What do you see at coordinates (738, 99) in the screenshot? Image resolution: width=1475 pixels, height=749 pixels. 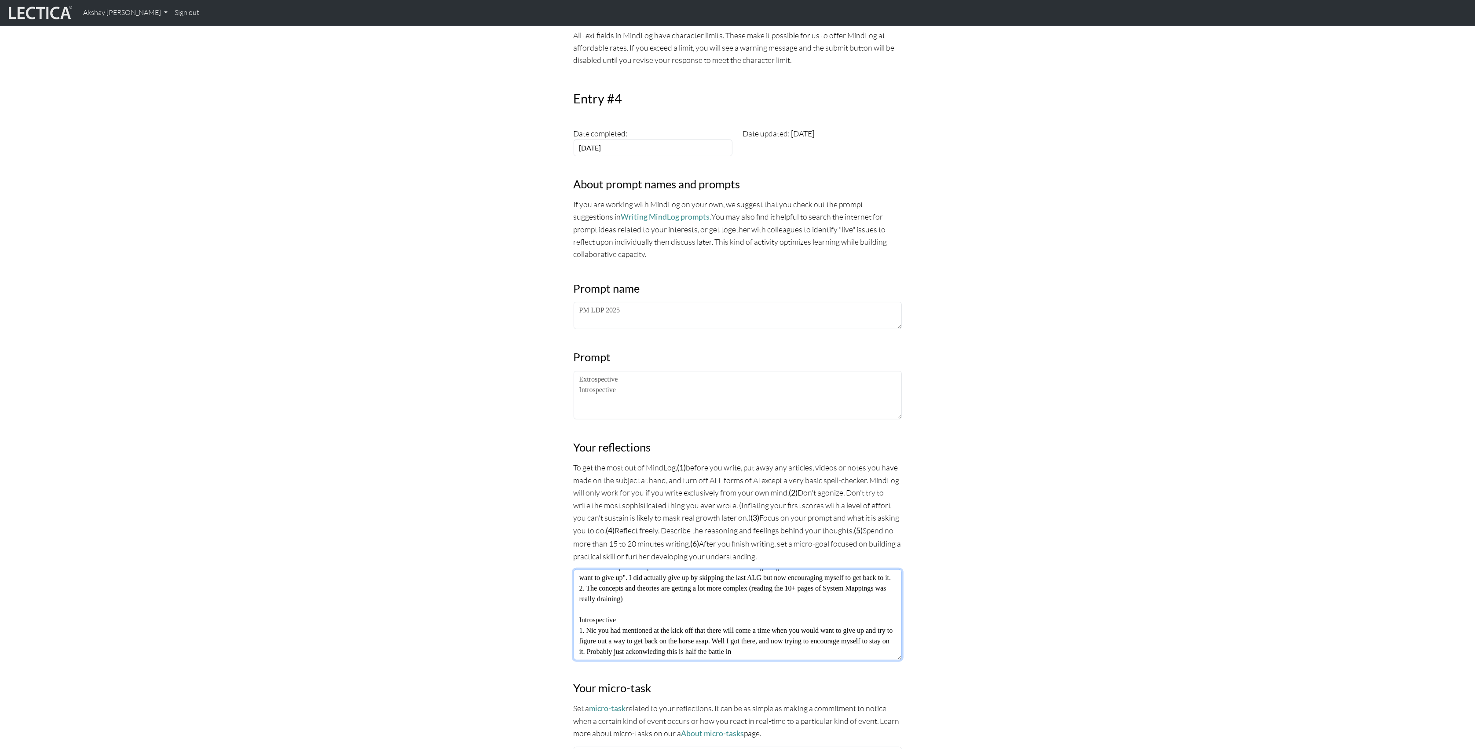 I see `h2: Entry #4` at bounding box center [738, 99].